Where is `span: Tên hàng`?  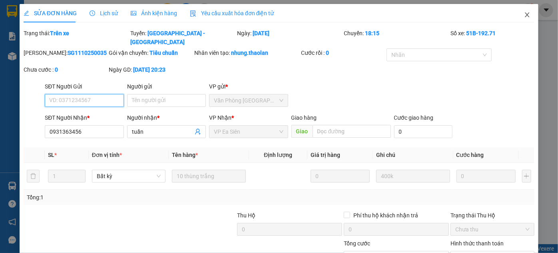 span: Tên hàng is located at coordinates (185, 155).